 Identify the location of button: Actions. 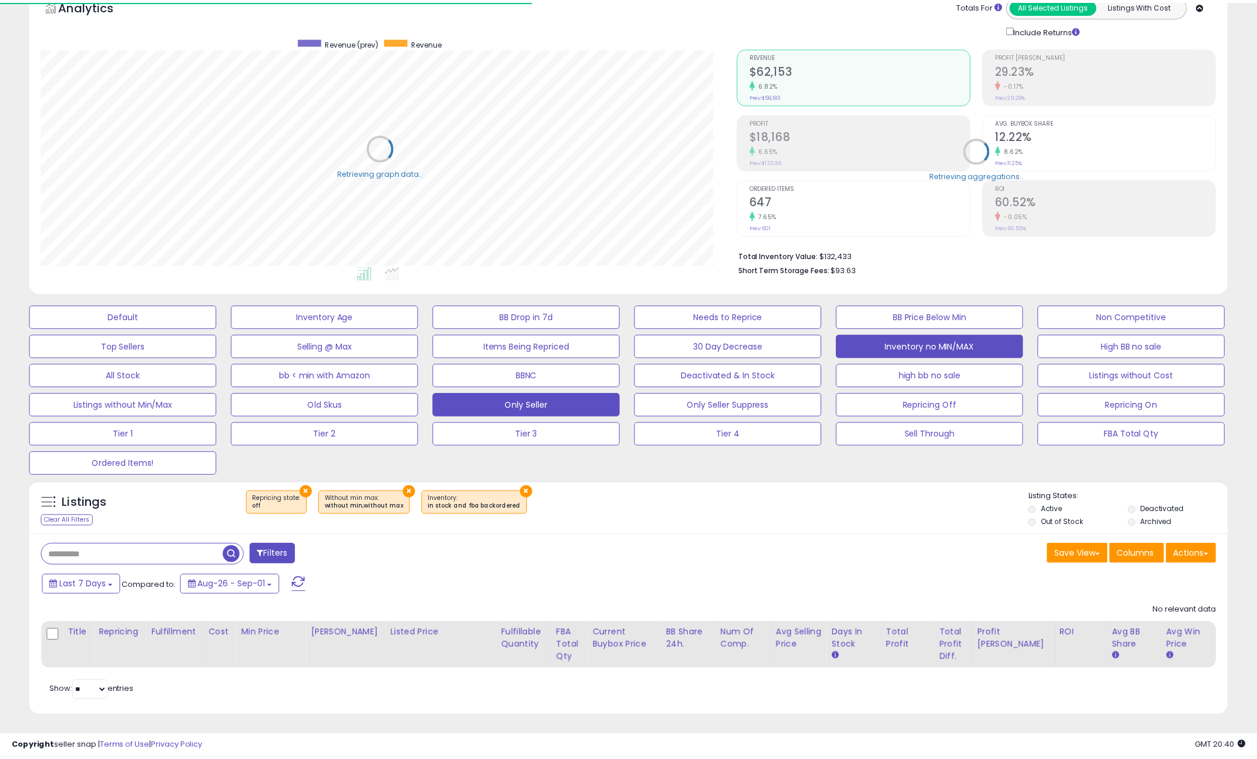
(1200, 554).